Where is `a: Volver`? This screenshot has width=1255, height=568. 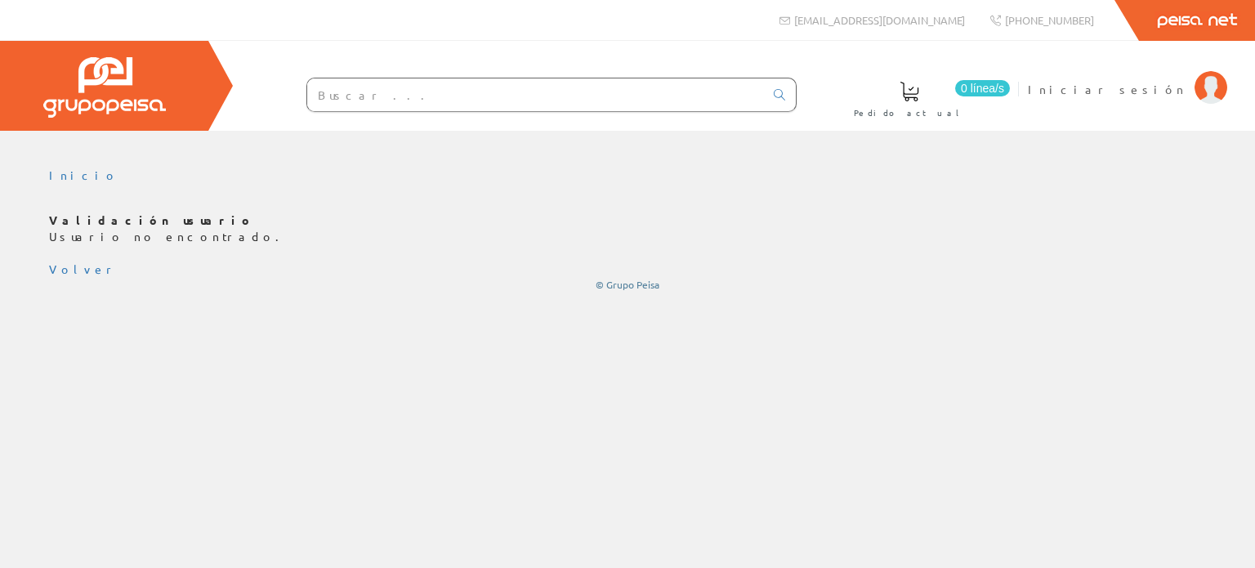 a: Volver is located at coordinates (83, 269).